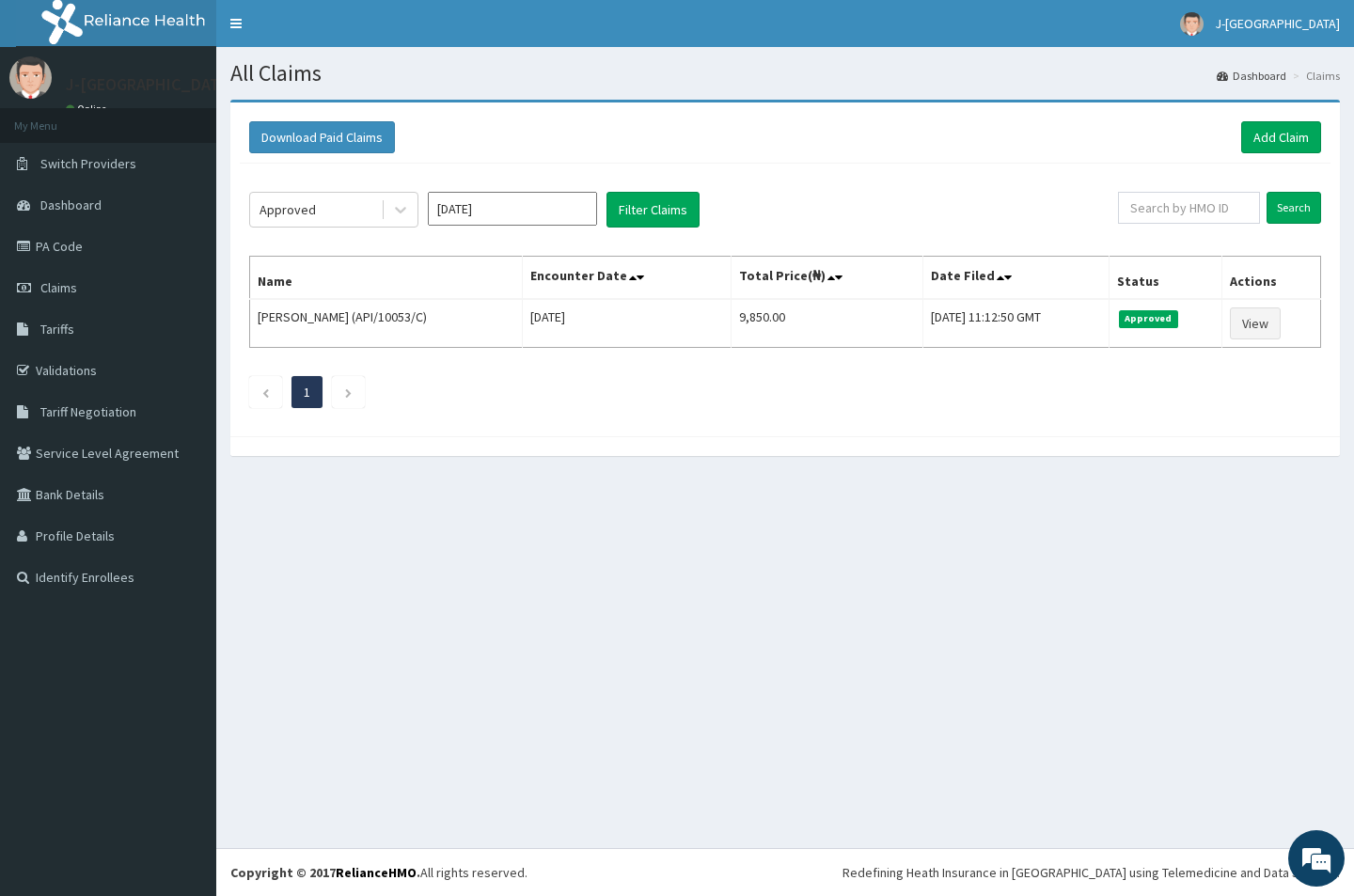  I want to click on a: Previous page, so click(265, 392).